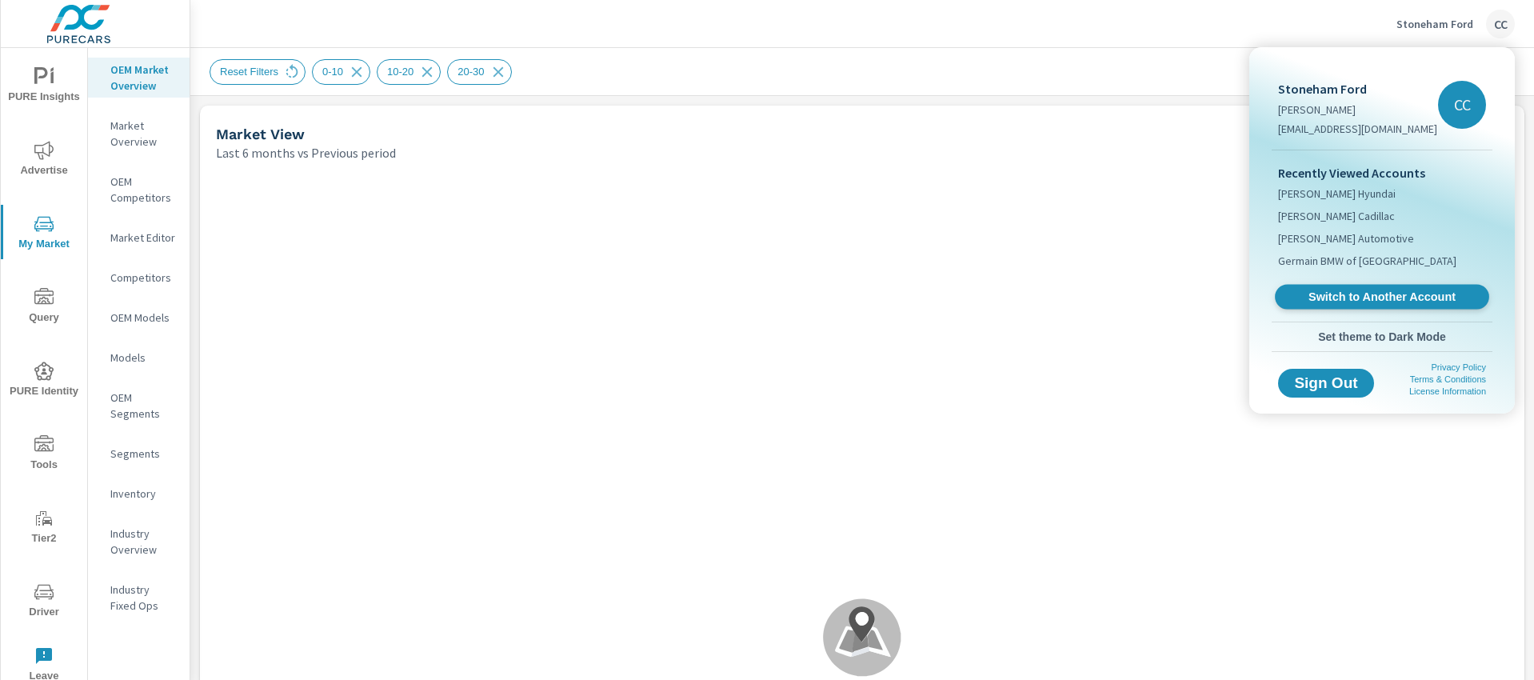  I want to click on span: Set theme to Dark Mode, so click(1382, 337).